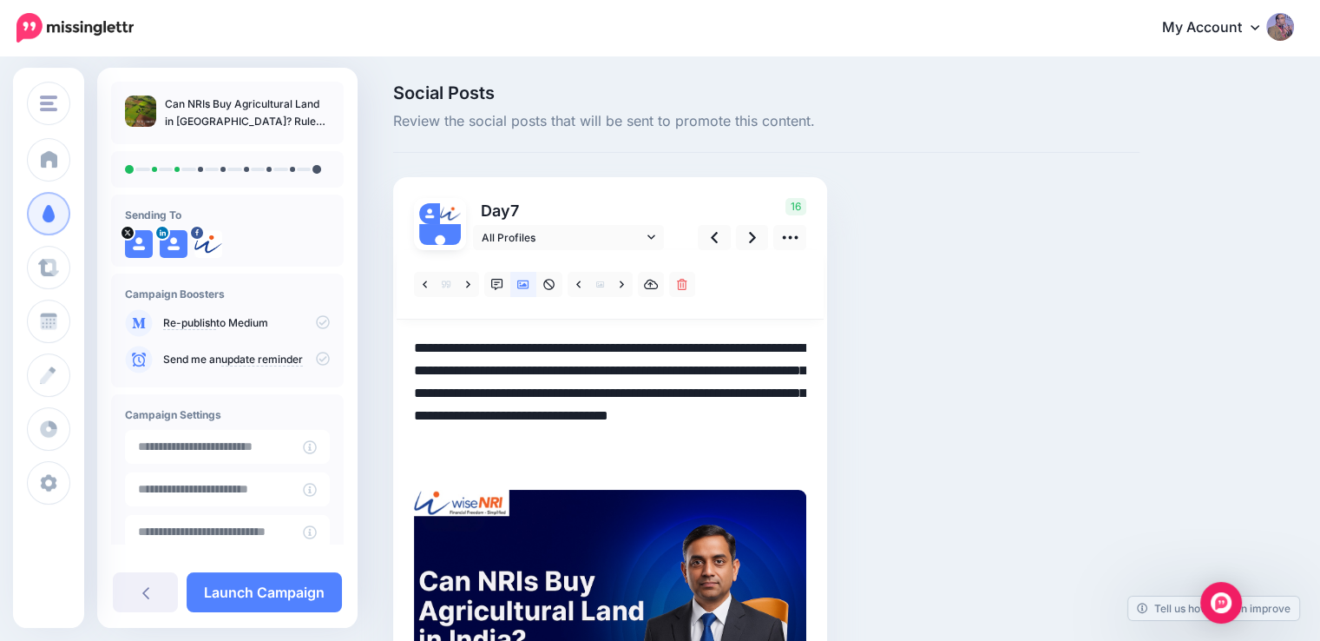 The width and height of the screenshot is (1320, 641). I want to click on span: Social Posts, so click(766, 93).